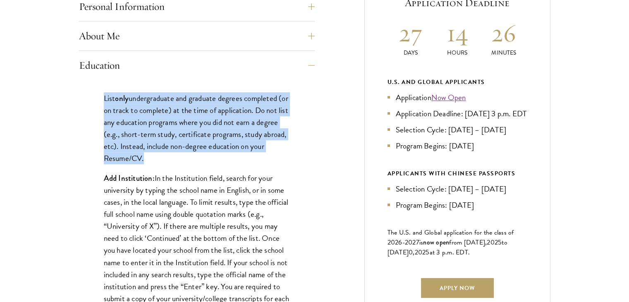  What do you see at coordinates (457, 82) in the screenshot?
I see `div: U.S. and Global Applicants` at bounding box center [457, 82].